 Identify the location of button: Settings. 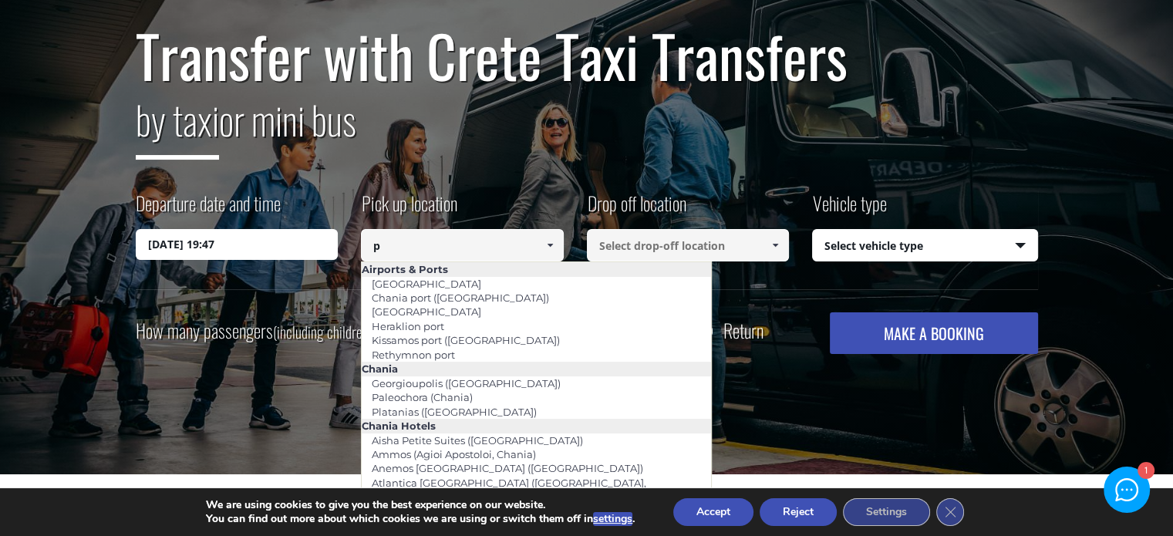
(886, 512).